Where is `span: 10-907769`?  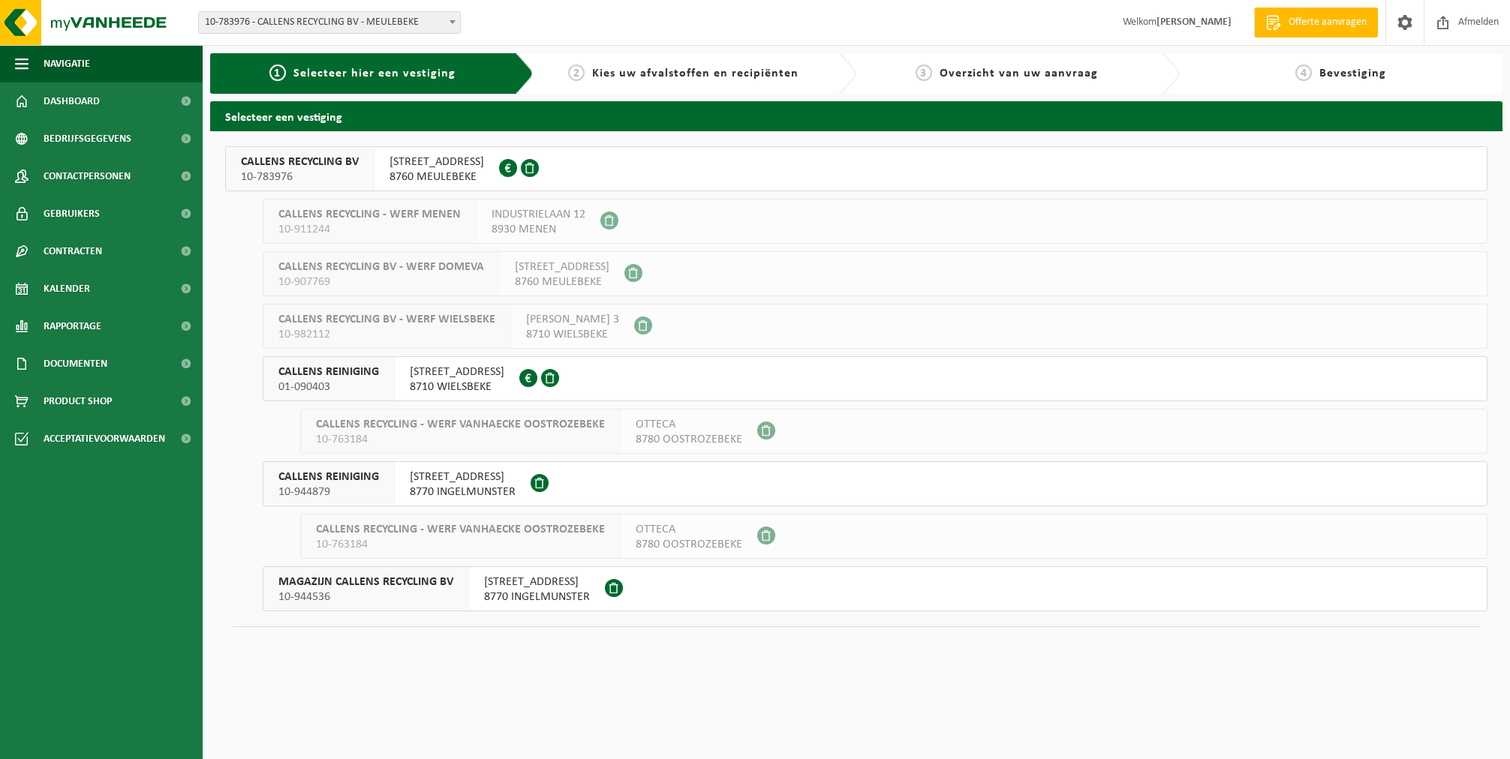 span: 10-907769 is located at coordinates (381, 282).